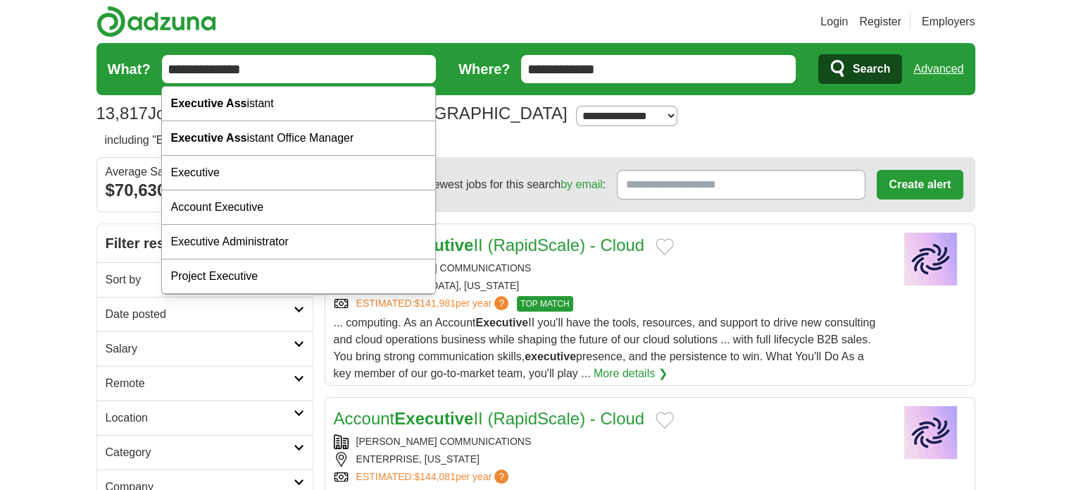  What do you see at coordinates (299, 276) in the screenshot?
I see `div: Project Executive` at bounding box center [299, 276].